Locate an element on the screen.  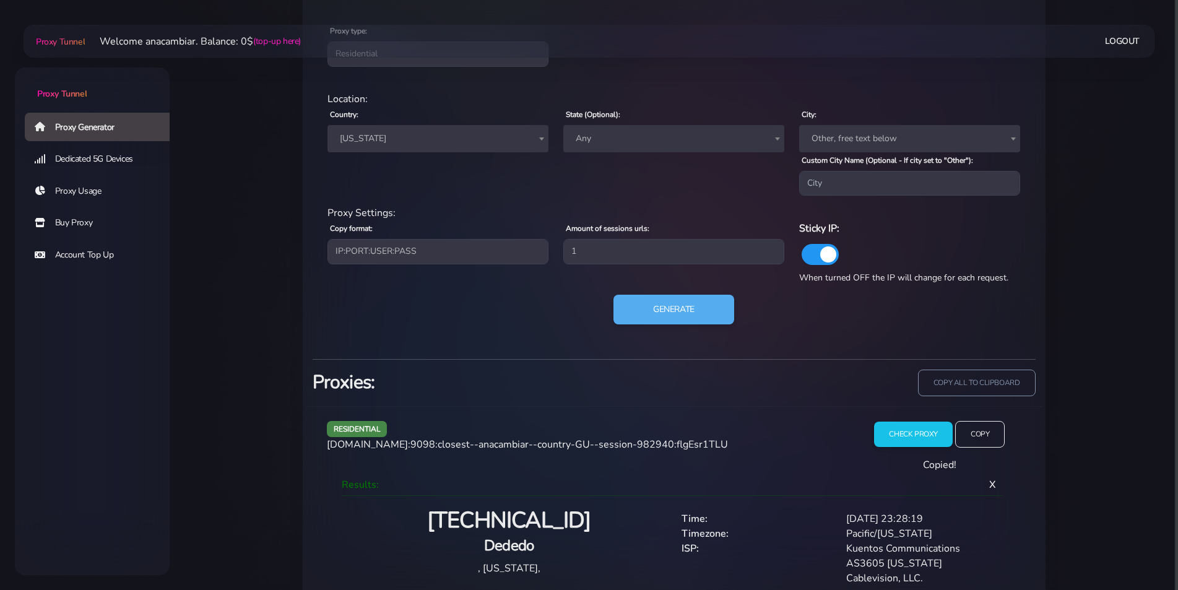
h3: Proxies: is located at coordinates (490, 382).